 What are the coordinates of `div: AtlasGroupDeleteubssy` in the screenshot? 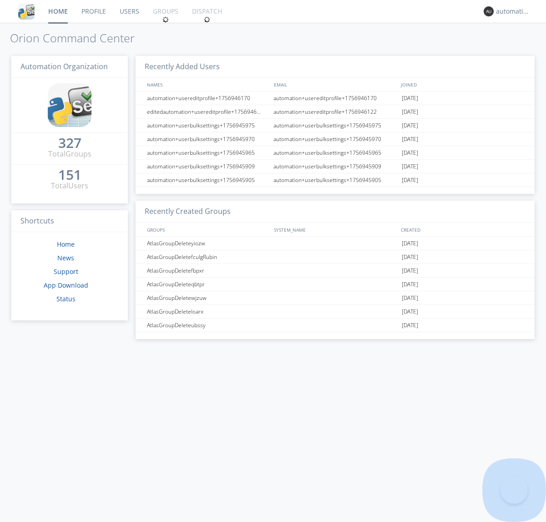 It's located at (208, 325).